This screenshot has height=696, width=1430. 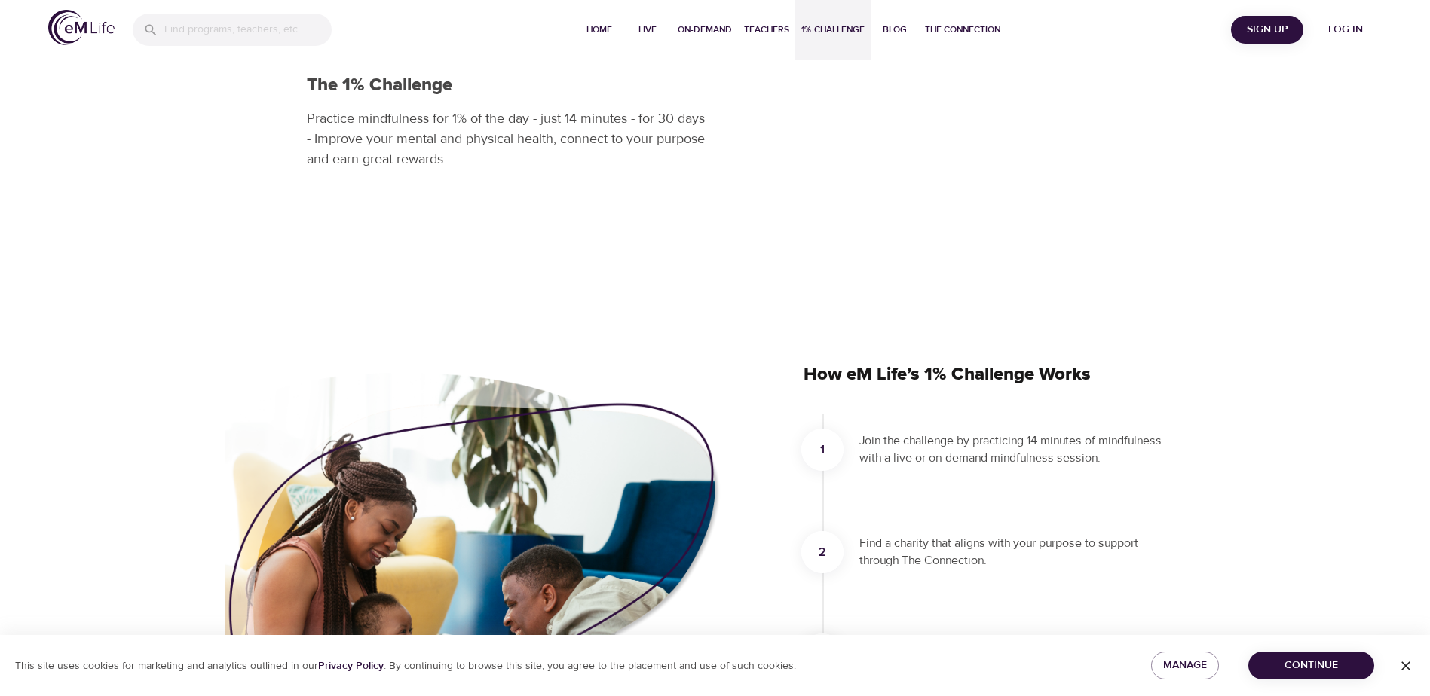 I want to click on span: Home, so click(x=599, y=29).